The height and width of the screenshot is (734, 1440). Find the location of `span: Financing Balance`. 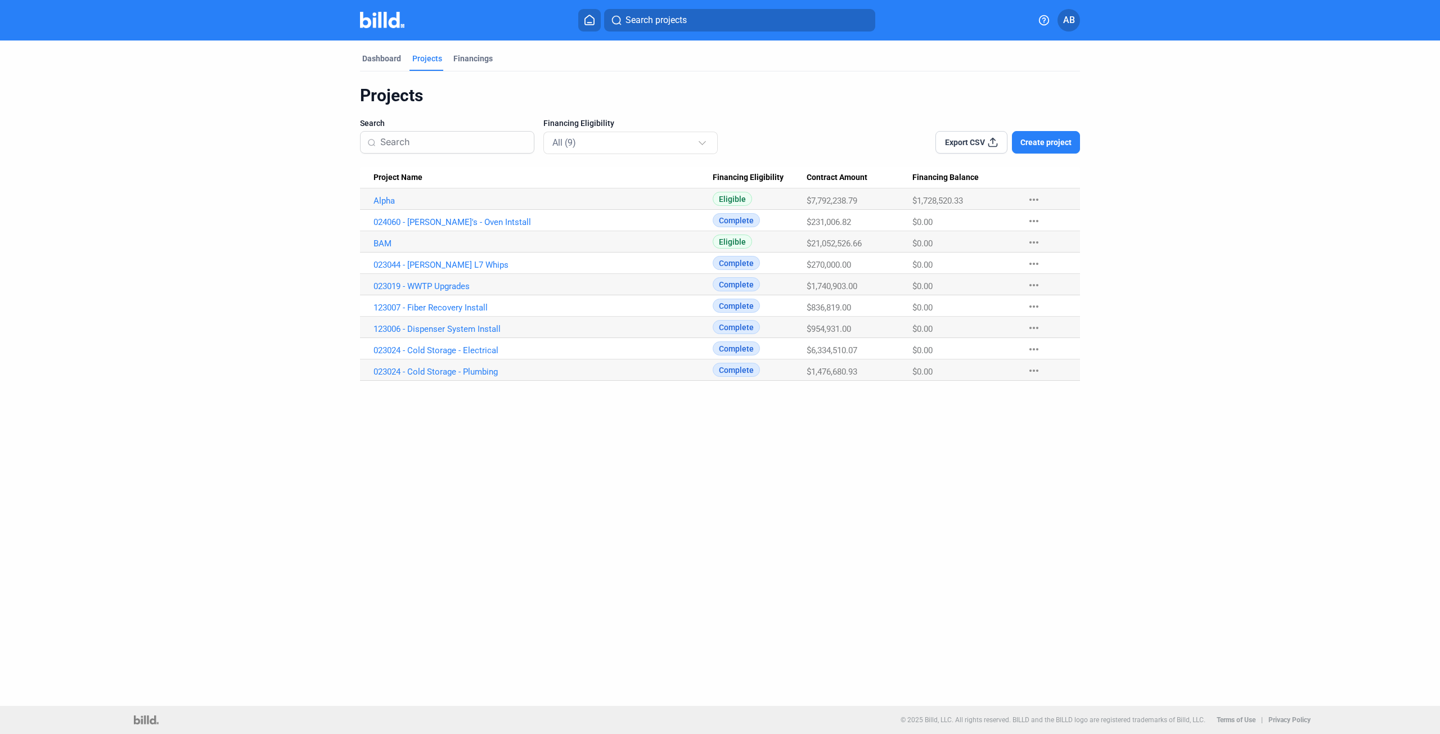

span: Financing Balance is located at coordinates (946, 178).